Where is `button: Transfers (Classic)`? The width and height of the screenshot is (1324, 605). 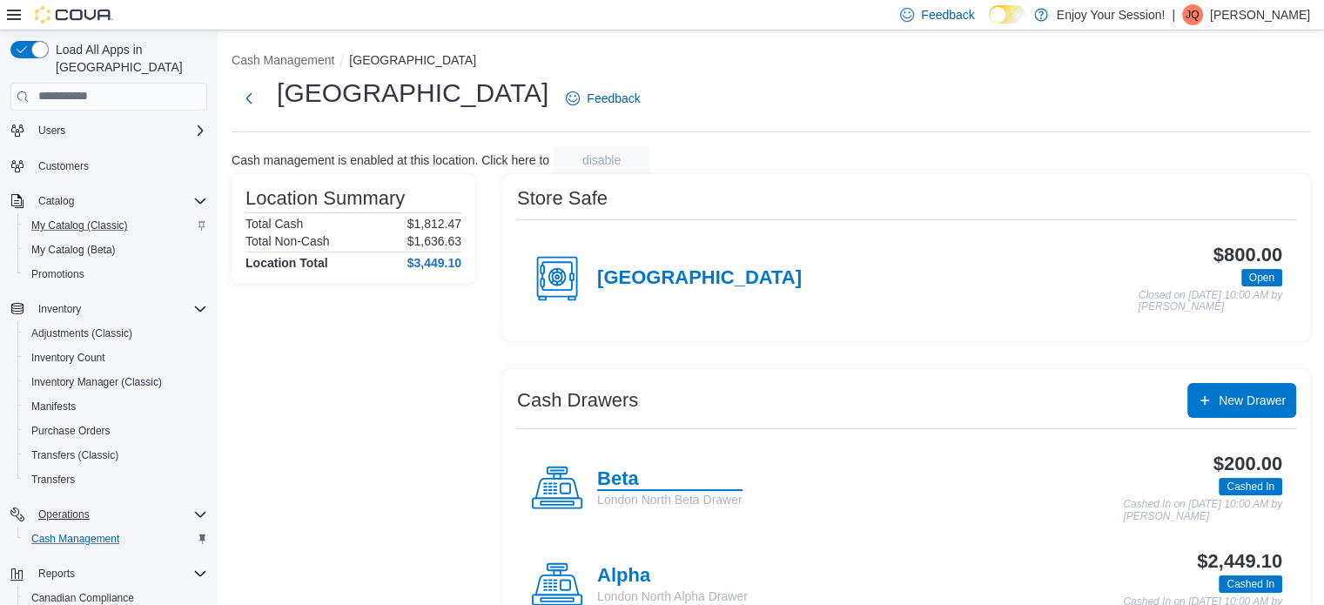 button: Transfers (Classic) is located at coordinates (116, 455).